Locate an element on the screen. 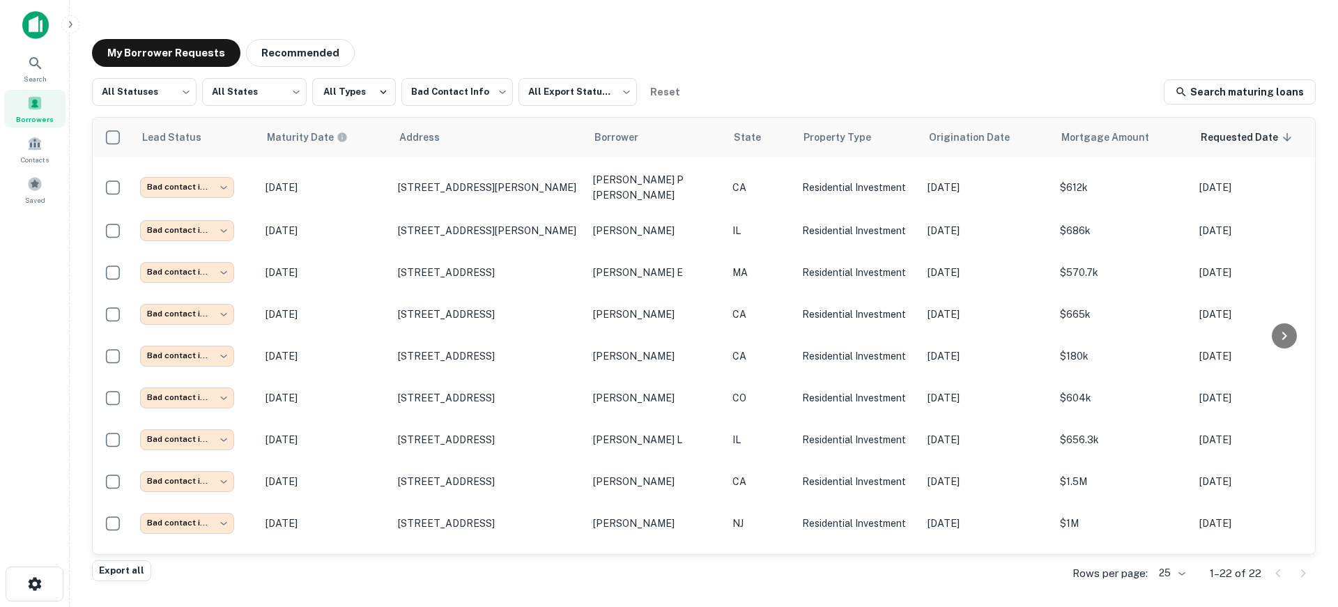  div: Borrowers is located at coordinates (35, 109).